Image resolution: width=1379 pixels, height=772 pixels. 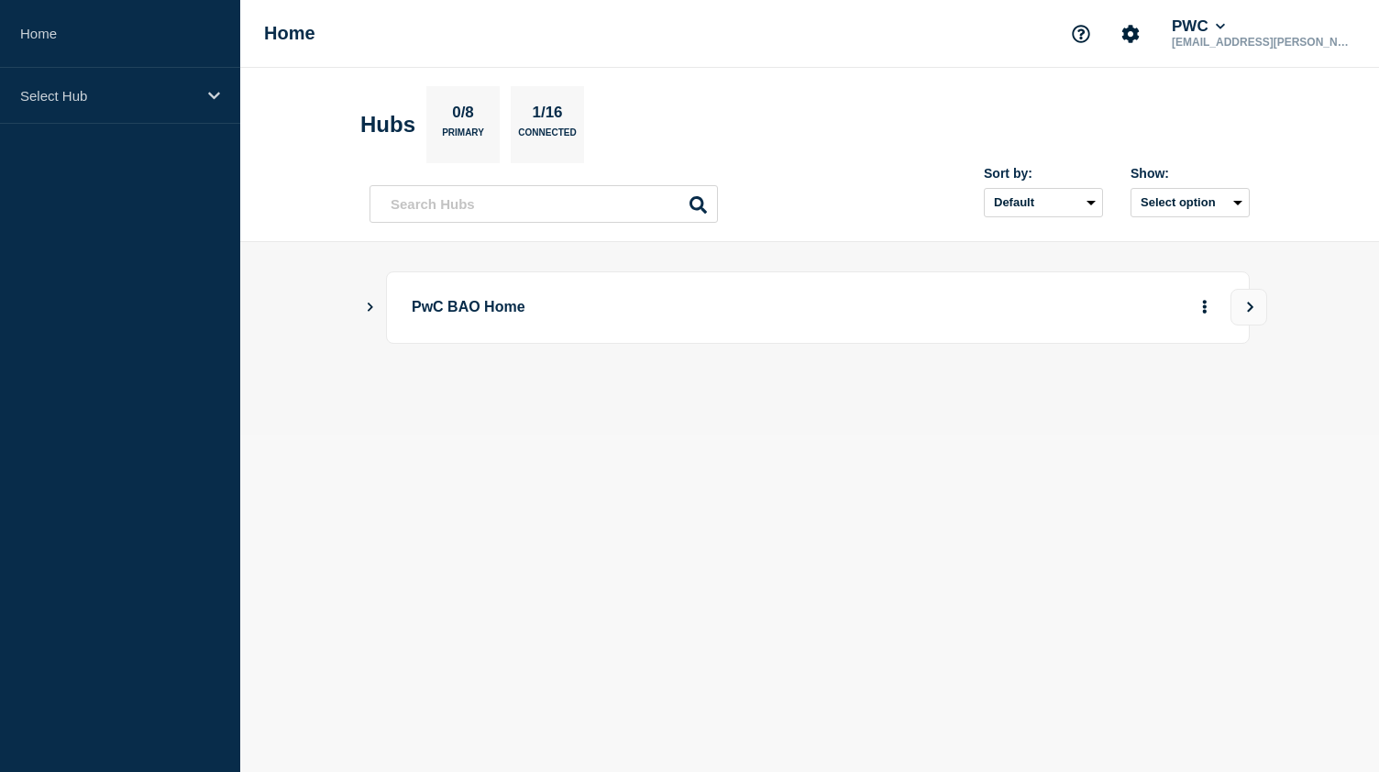 What do you see at coordinates (1190, 203) in the screenshot?
I see `button: Select option` at bounding box center [1190, 203].